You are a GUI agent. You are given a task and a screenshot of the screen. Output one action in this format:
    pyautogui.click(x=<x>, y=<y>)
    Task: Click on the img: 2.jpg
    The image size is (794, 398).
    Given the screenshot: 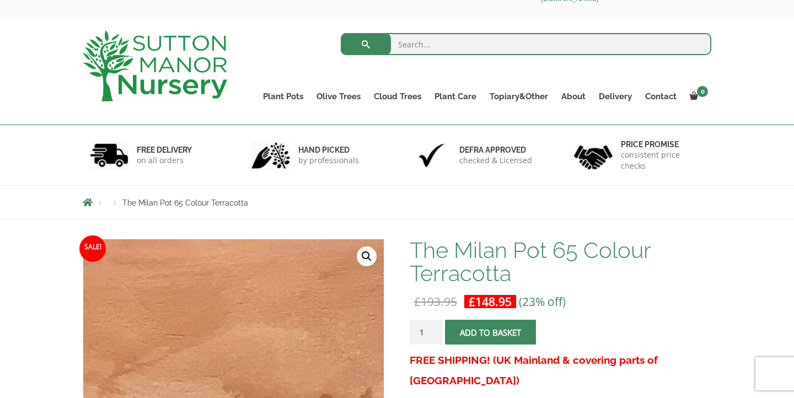 What is the action you would take?
    pyautogui.click(x=271, y=155)
    